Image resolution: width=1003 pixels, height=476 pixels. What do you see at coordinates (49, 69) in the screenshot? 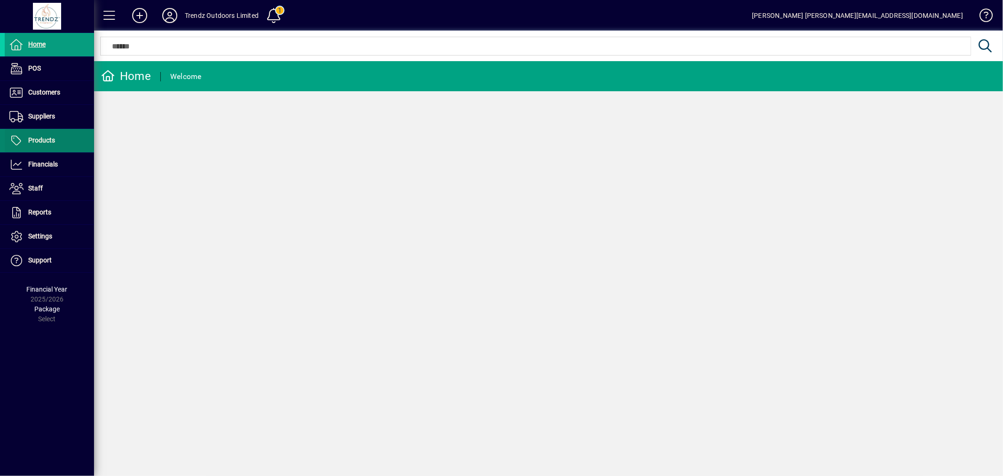
I see `a: POS` at bounding box center [49, 69].